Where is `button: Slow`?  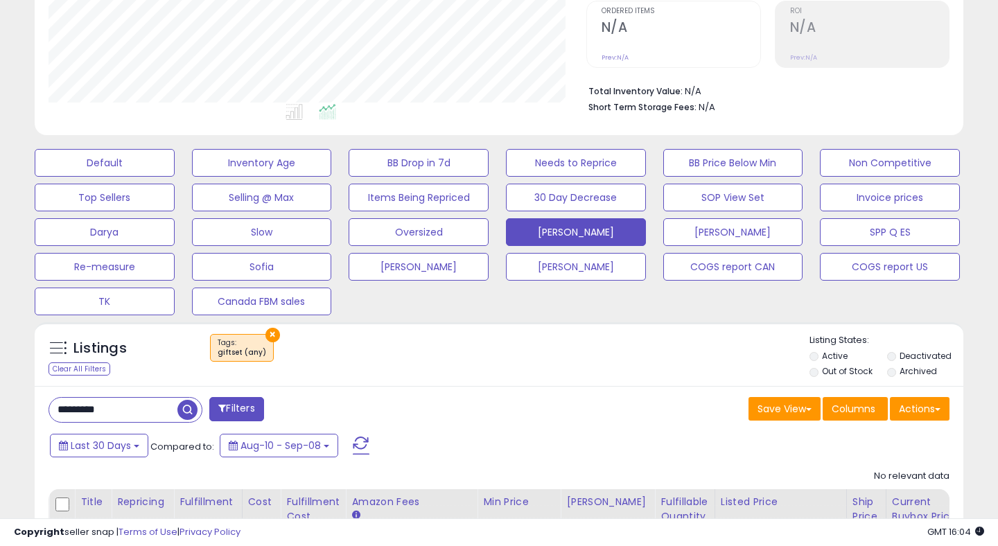
button: Slow is located at coordinates (262, 232).